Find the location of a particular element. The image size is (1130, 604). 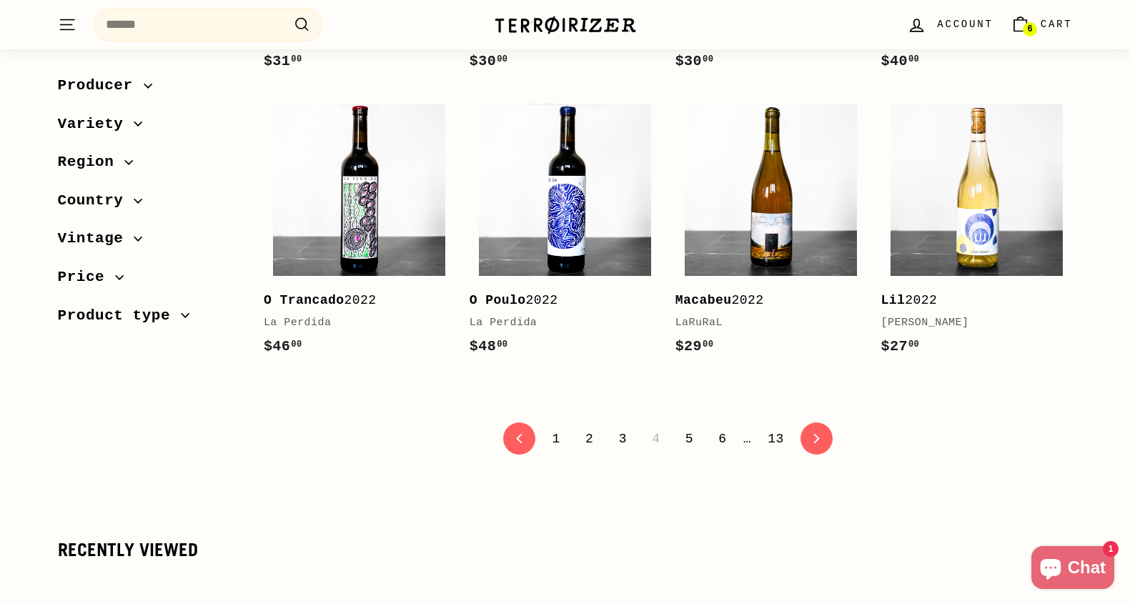

button: Product type is located at coordinates (149, 319).